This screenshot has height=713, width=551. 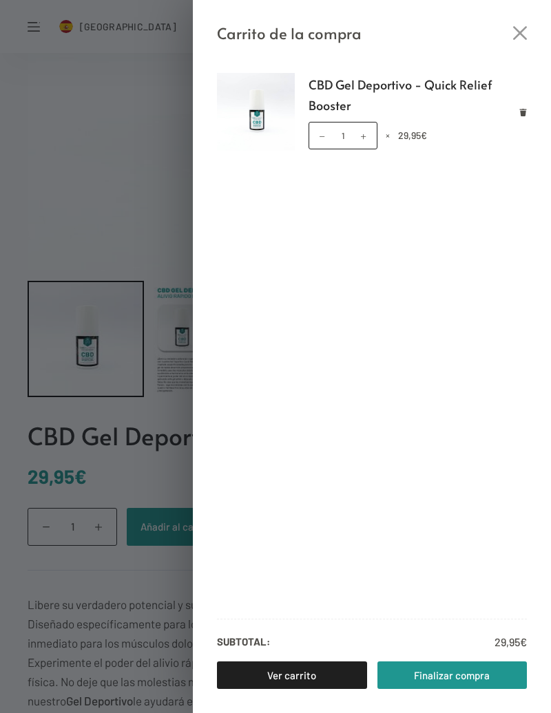 What do you see at coordinates (292, 675) in the screenshot?
I see `a: Ver carrito` at bounding box center [292, 675].